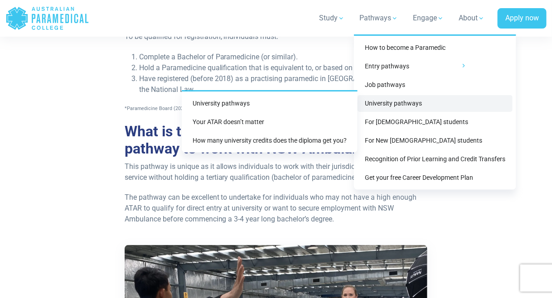 The image size is (552, 298). Describe the element at coordinates (276, 140) in the screenshot. I see `h2: What is the Trainee Paramedic (Vocational) pathway to work with NSW Ambulance?` at that location.